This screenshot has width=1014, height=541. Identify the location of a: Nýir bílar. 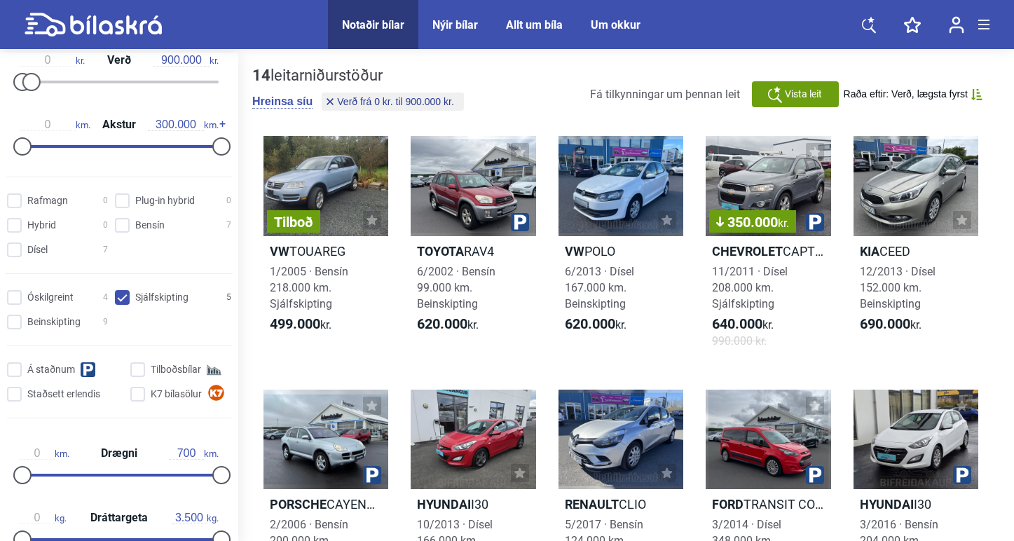
(455, 25).